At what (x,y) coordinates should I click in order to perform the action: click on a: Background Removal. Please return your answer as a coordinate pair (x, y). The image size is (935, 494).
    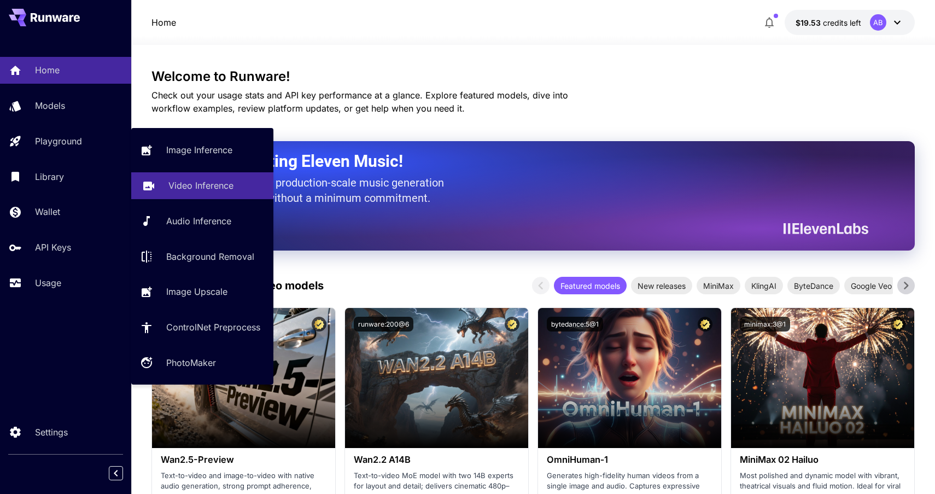
    Looking at the image, I should click on (202, 256).